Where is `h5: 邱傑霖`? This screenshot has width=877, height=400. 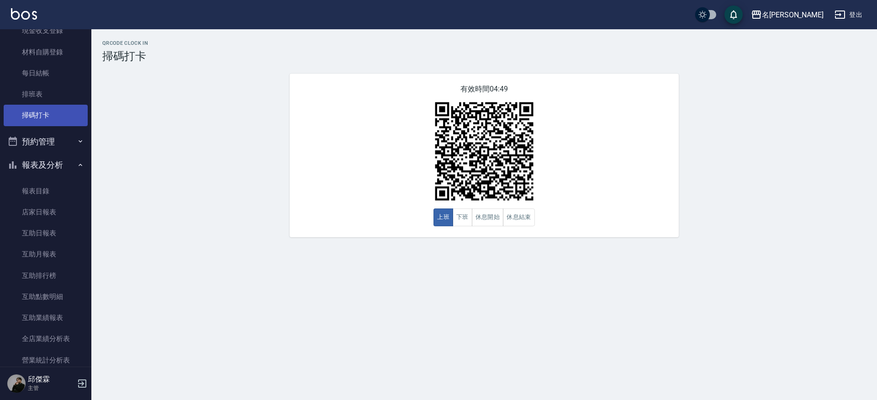 h5: 邱傑霖 is located at coordinates (51, 379).